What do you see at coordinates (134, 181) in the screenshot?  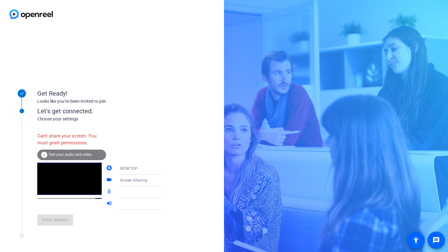 I see `span: Screen Sharing` at bounding box center [134, 181].